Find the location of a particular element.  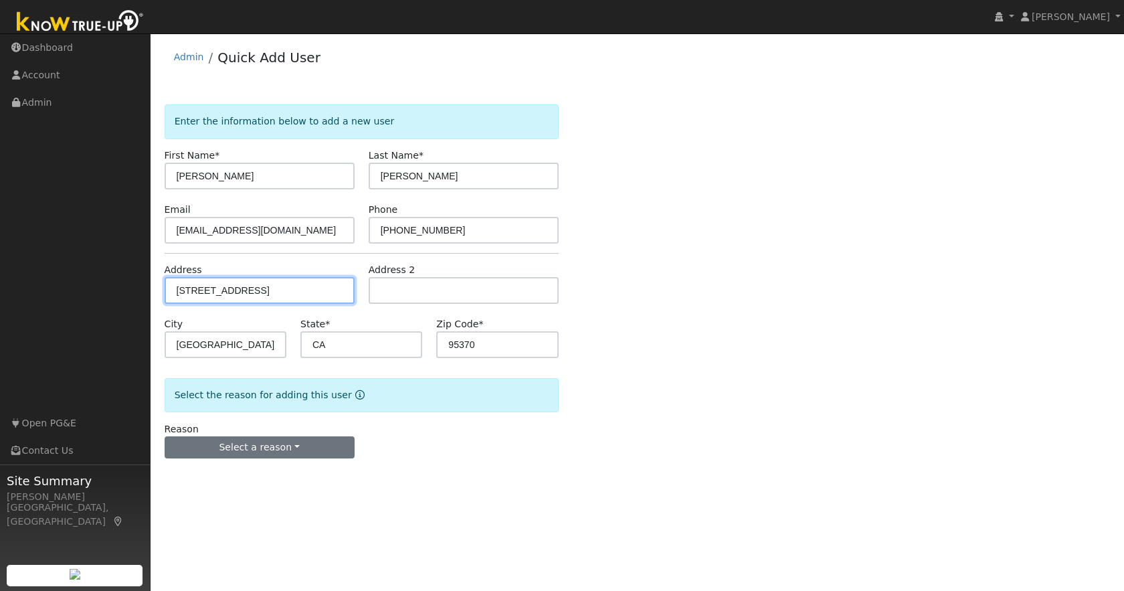

button: Select a reason is located at coordinates (259, 447).